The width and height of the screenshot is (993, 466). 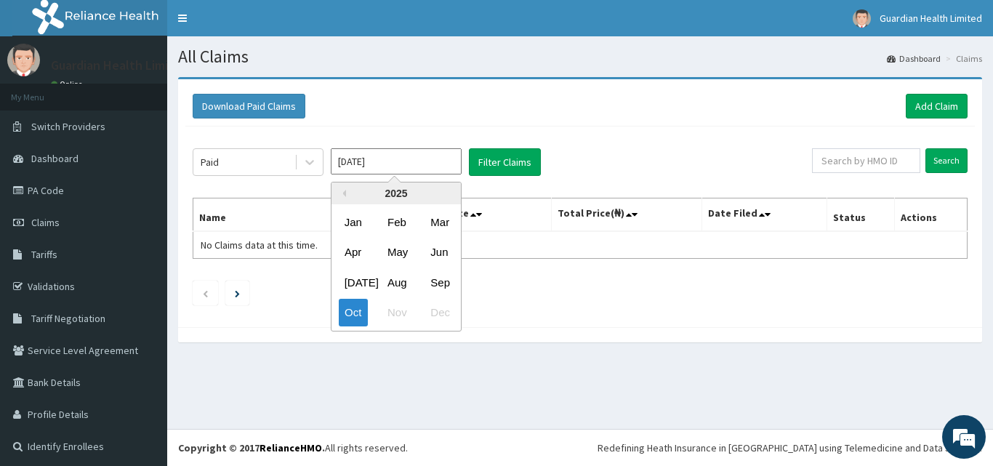 I want to click on span: Tariff Negotiation, so click(x=68, y=318).